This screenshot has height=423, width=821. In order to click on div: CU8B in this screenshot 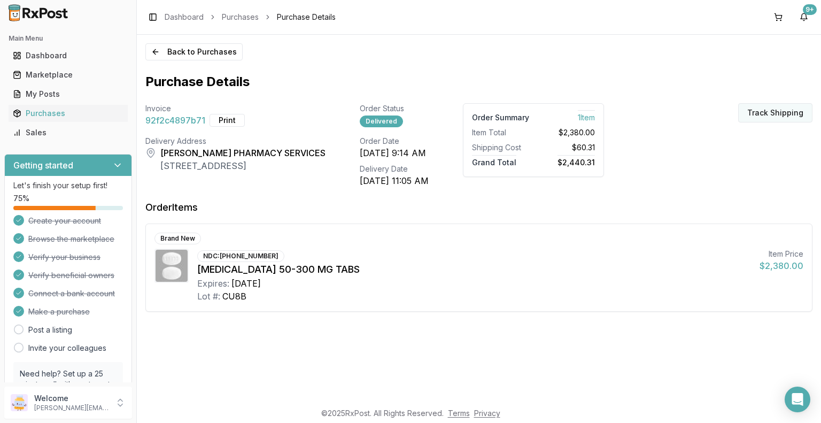, I will do `click(234, 296)`.